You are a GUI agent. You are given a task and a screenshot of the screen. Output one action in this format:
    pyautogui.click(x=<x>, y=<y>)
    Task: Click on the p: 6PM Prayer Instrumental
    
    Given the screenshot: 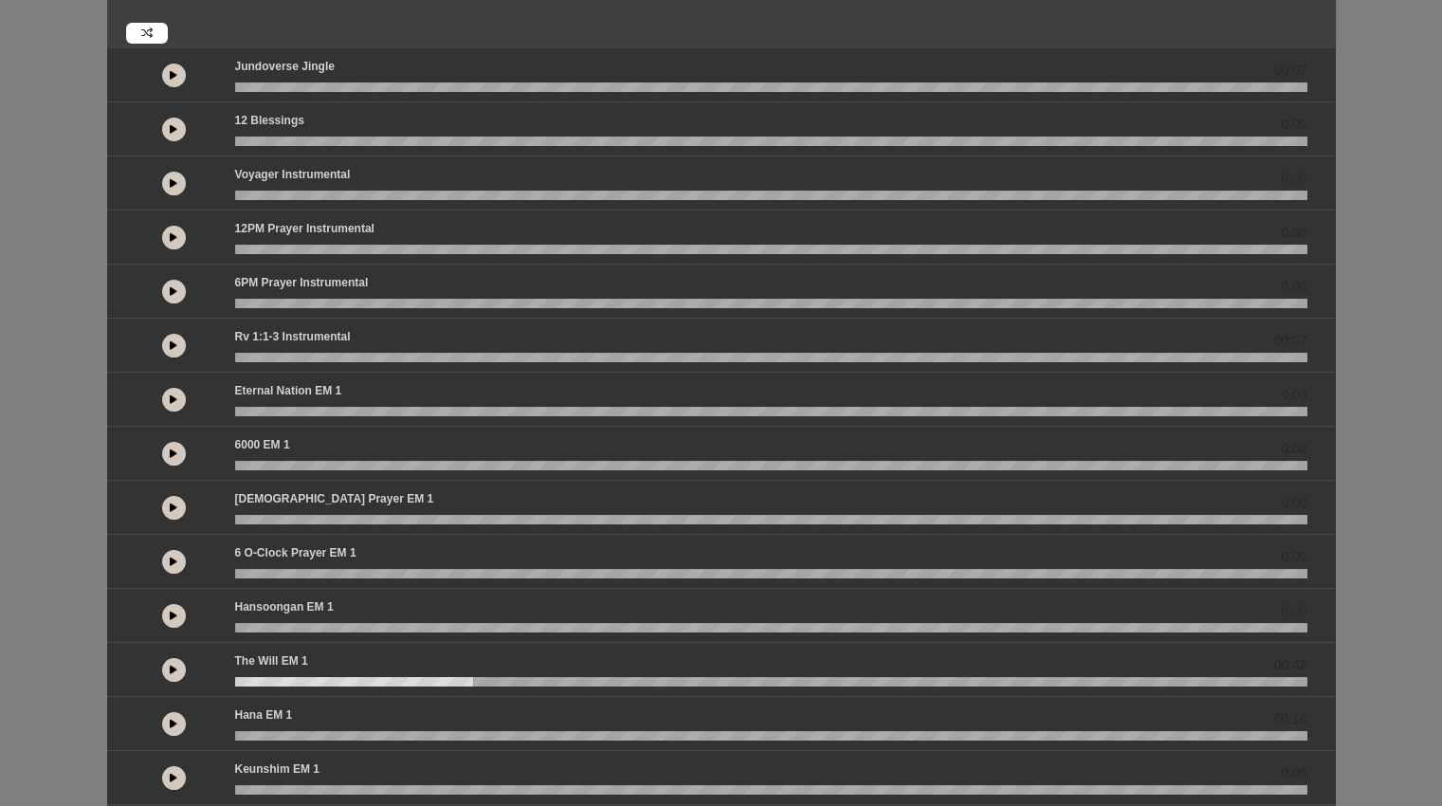 What is the action you would take?
    pyautogui.click(x=302, y=283)
    